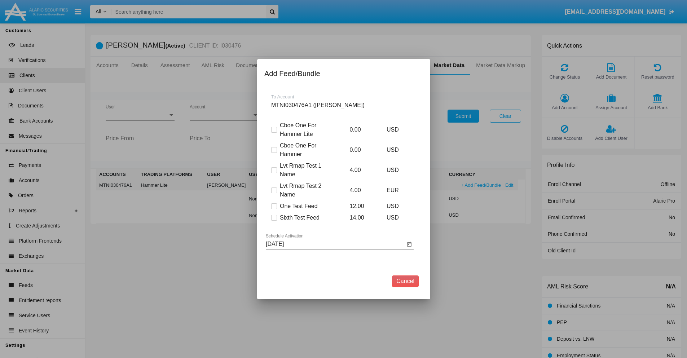 This screenshot has width=687, height=358. Describe the element at coordinates (307, 150) in the screenshot. I see `span: Cboe One For Hammer` at that location.